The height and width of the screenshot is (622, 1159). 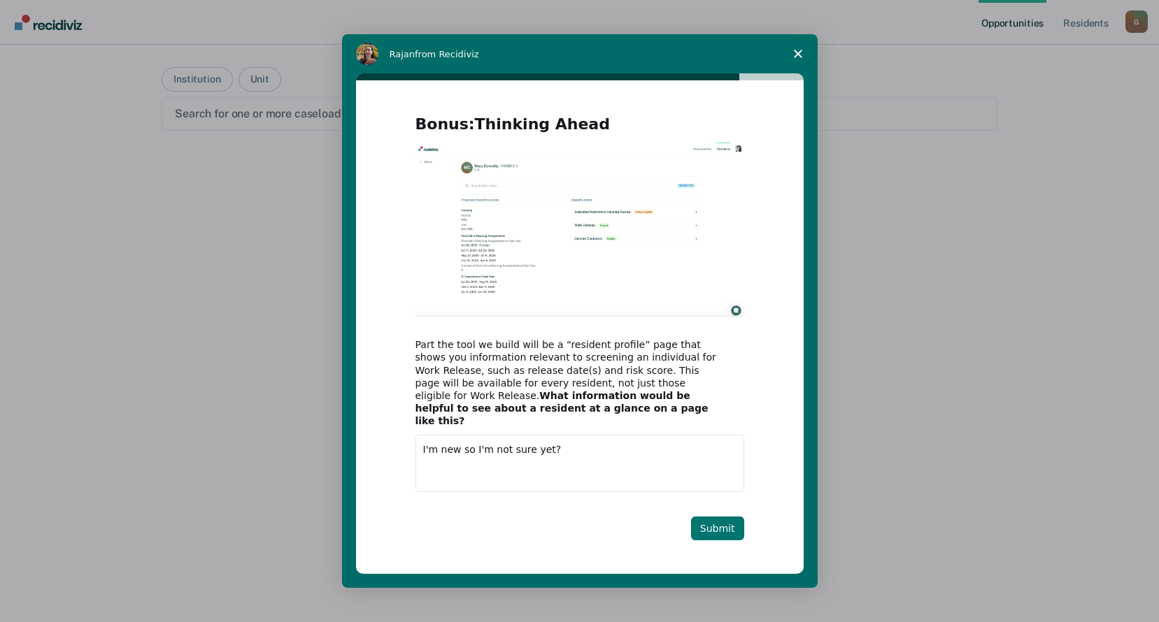 I want to click on b: Thinking Ahead, so click(x=542, y=124).